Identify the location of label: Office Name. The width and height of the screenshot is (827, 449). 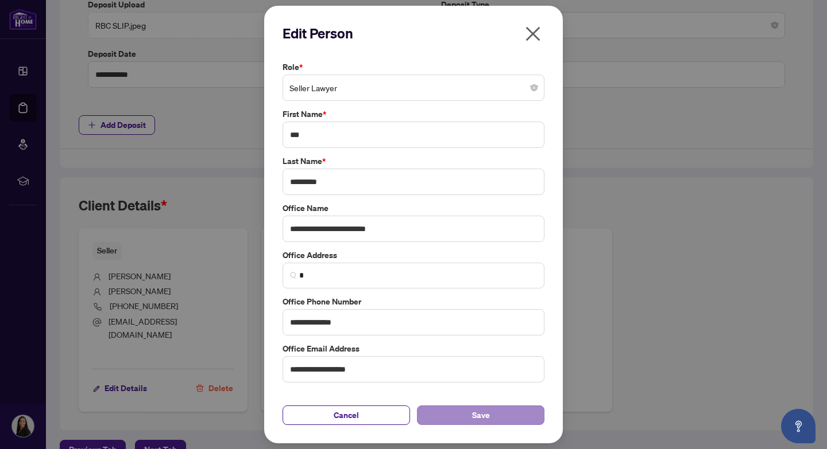
(413, 208).